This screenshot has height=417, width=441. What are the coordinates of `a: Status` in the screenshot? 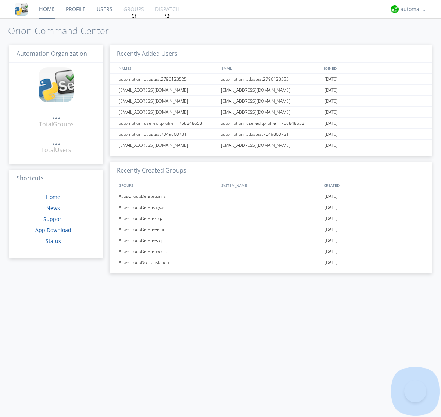 It's located at (53, 241).